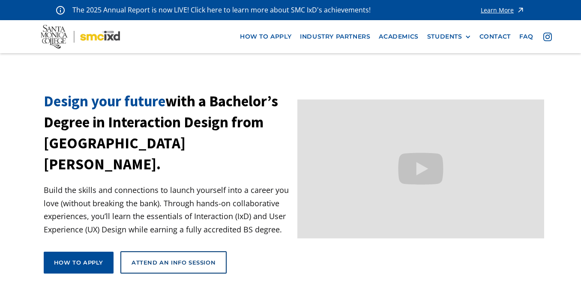 This screenshot has height=301, width=581. What do you see at coordinates (503, 10) in the screenshot?
I see `a: Learn More` at bounding box center [503, 10].